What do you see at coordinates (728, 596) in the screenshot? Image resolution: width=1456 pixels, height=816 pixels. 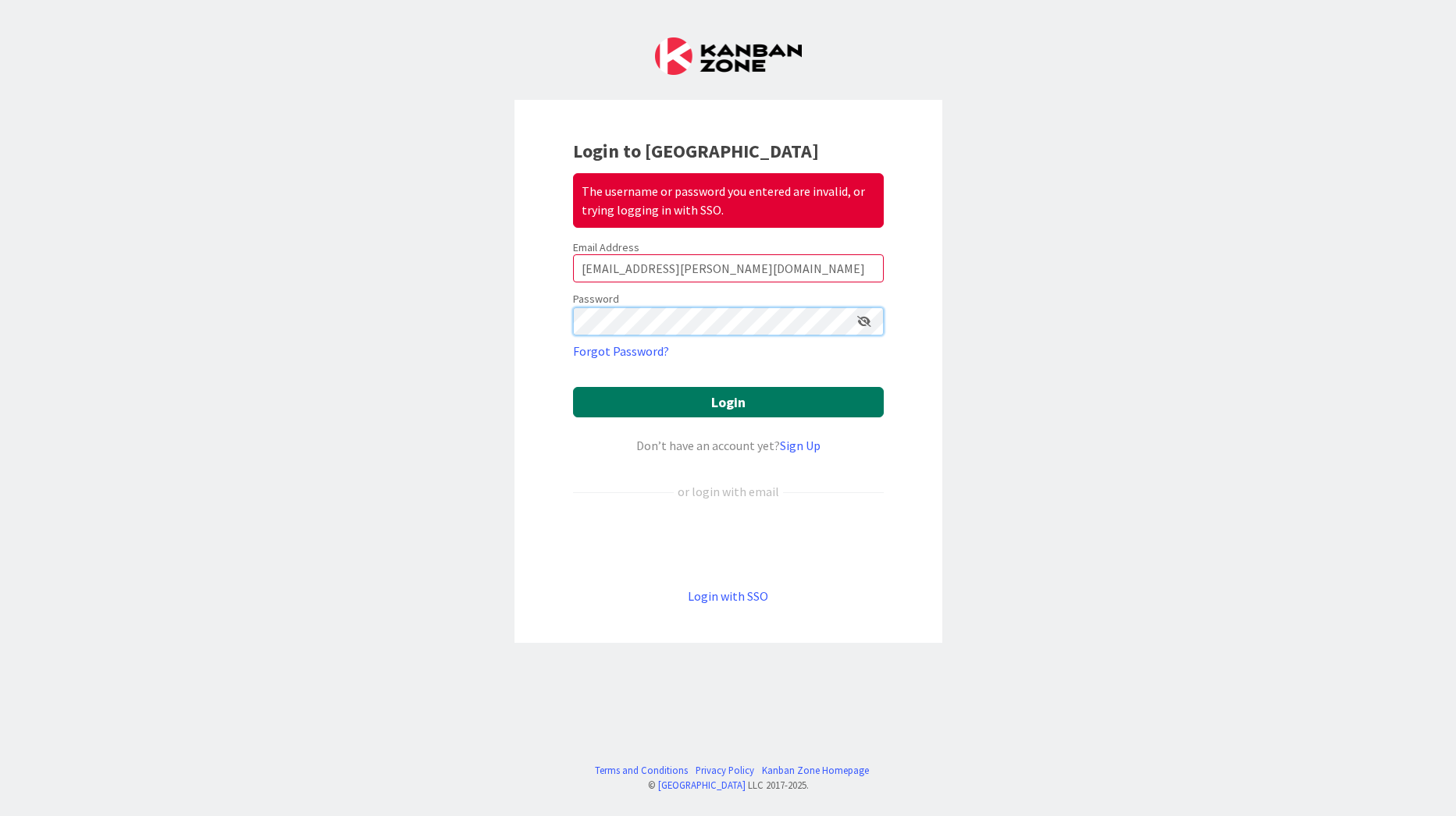 I see `a: Login with SSO` at bounding box center [728, 596].